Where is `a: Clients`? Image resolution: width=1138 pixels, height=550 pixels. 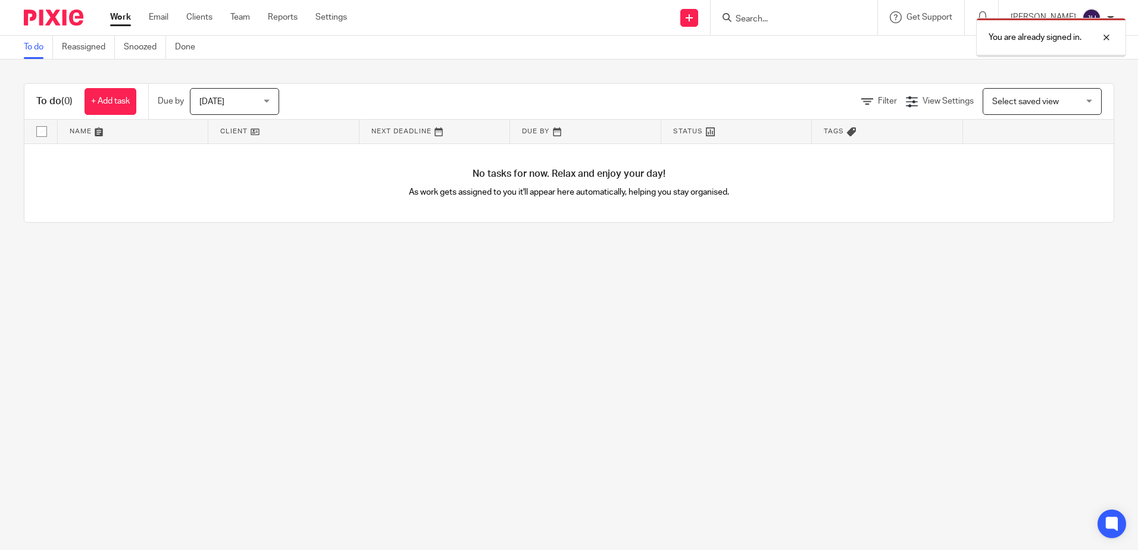
a: Clients is located at coordinates (199, 17).